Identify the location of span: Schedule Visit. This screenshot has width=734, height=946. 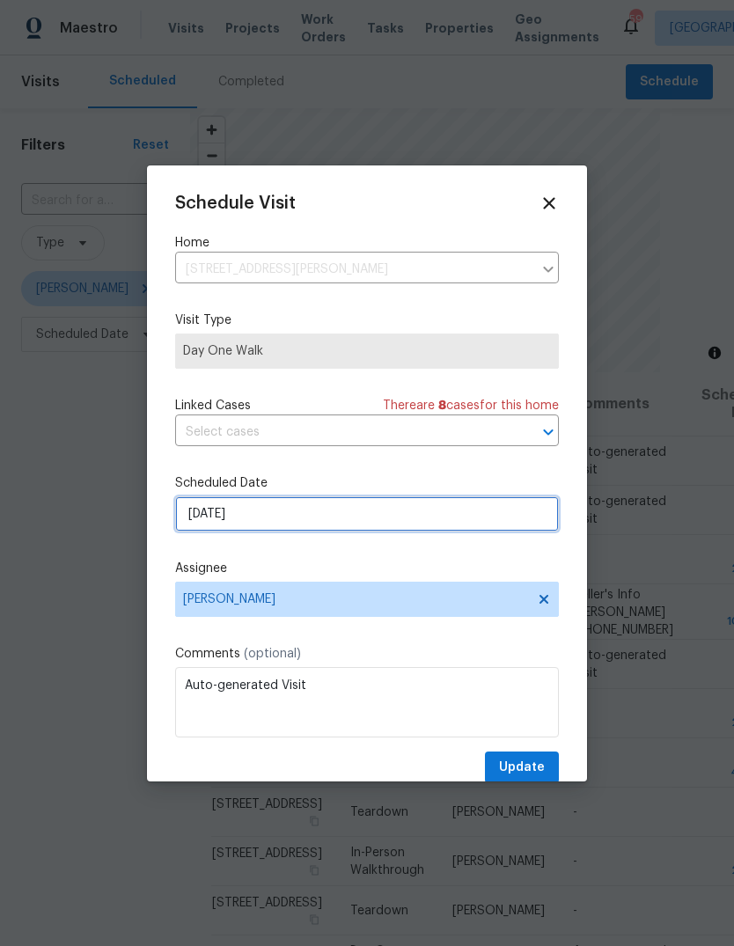
(235, 203).